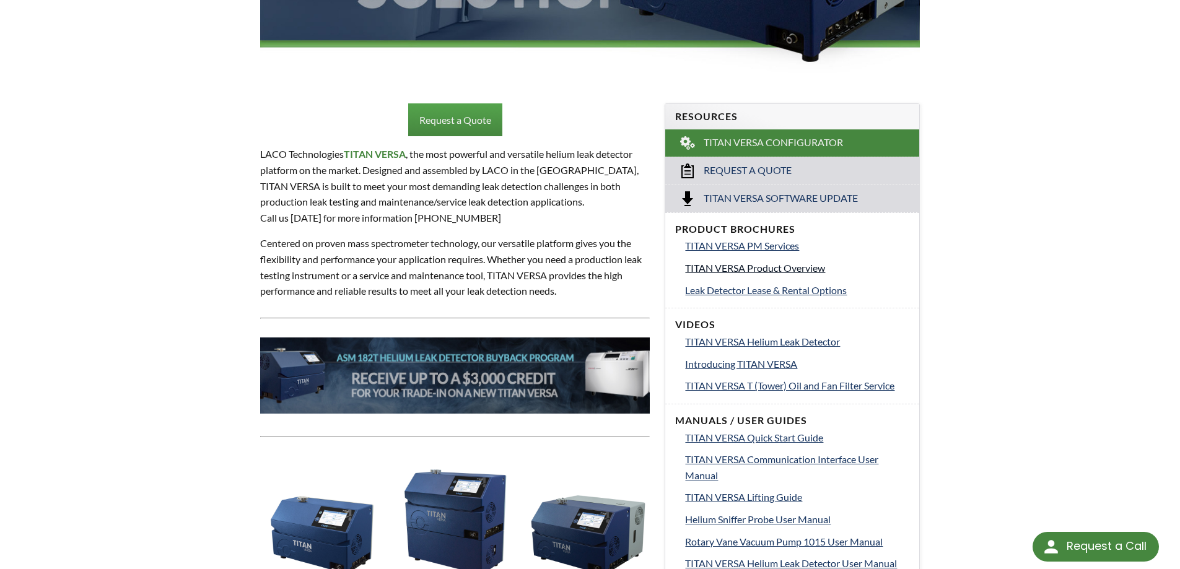 Image resolution: width=1180 pixels, height=569 pixels. What do you see at coordinates (1052, 547) in the screenshot?
I see `img: round button` at bounding box center [1052, 547].